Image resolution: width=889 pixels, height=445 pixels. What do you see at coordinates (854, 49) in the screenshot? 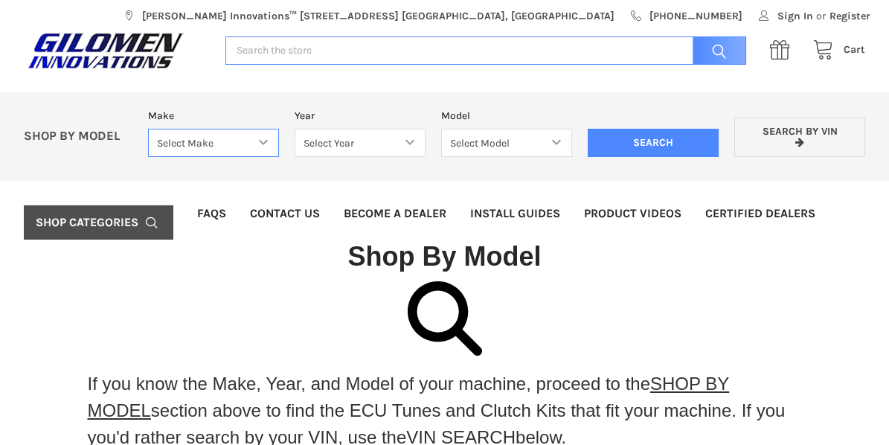
I see `span: Cart` at bounding box center [854, 49].